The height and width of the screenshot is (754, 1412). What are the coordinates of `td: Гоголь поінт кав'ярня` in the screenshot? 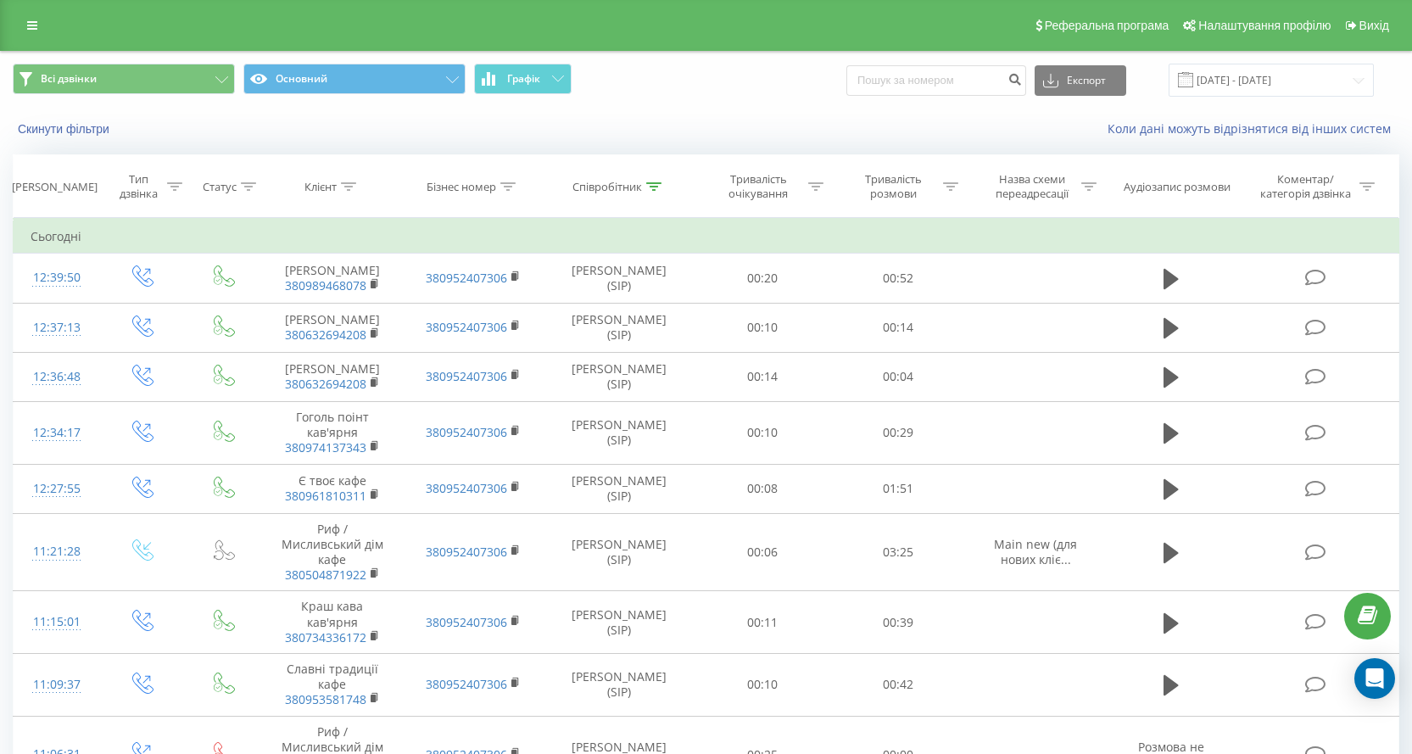 It's located at (332, 432).